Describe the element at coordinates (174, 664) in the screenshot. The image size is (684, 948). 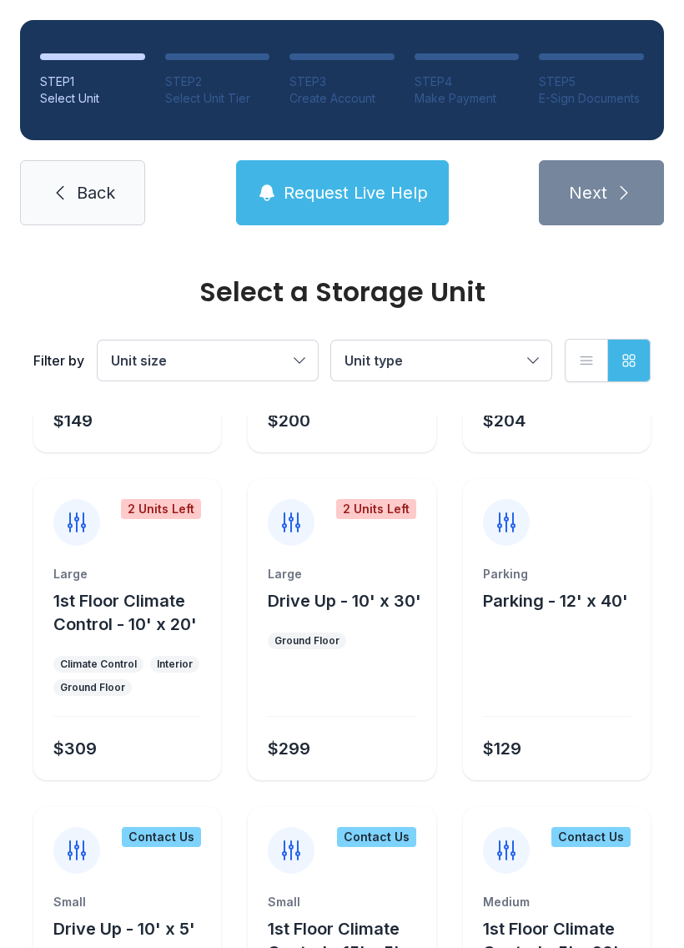
I see `div: Interior` at that location.